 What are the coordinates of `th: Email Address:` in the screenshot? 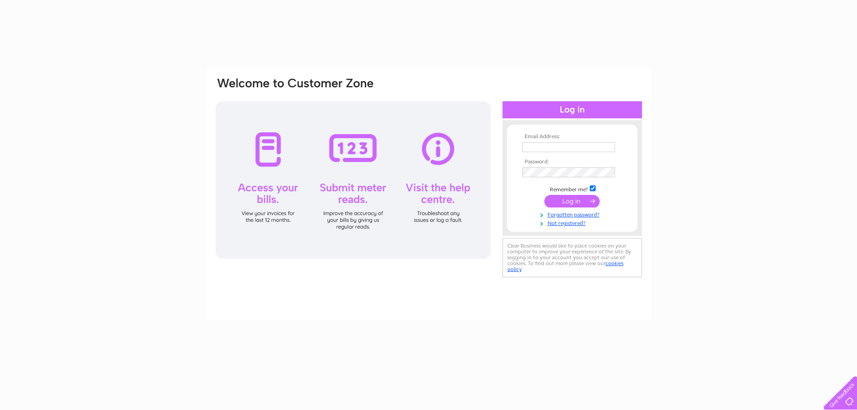 It's located at (572, 137).